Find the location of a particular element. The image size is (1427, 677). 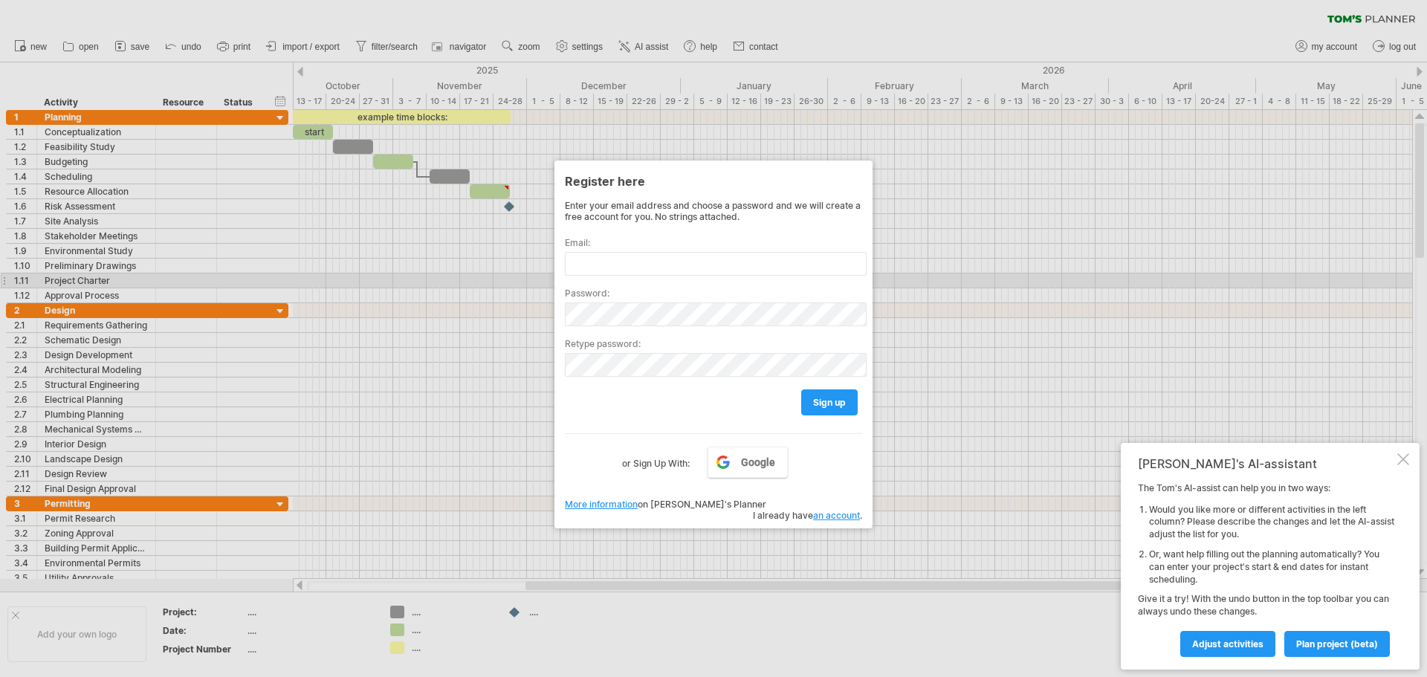

a: More information is located at coordinates (601, 504).